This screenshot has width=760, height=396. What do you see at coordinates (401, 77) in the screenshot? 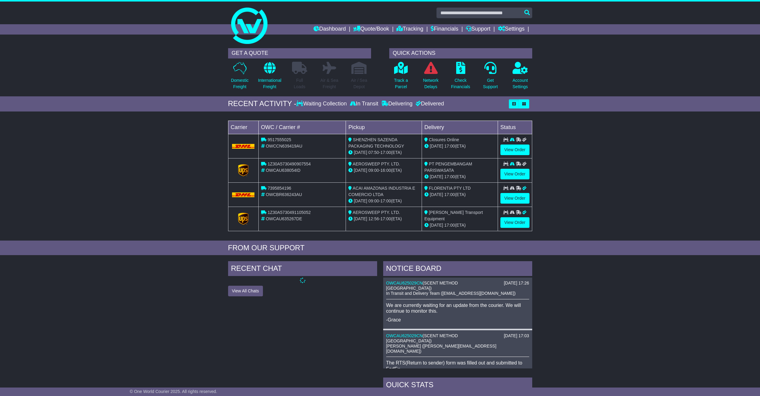
I see `a: Track aParcel` at bounding box center [401, 77].